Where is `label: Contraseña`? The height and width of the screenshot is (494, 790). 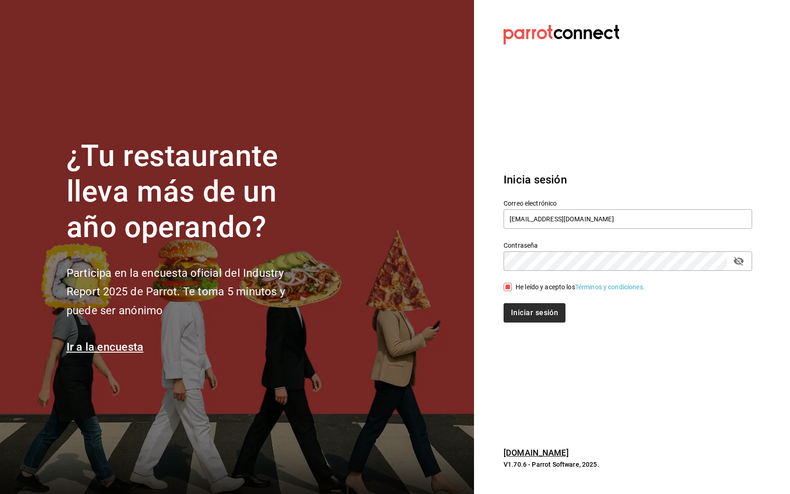 label: Contraseña is located at coordinates (628, 245).